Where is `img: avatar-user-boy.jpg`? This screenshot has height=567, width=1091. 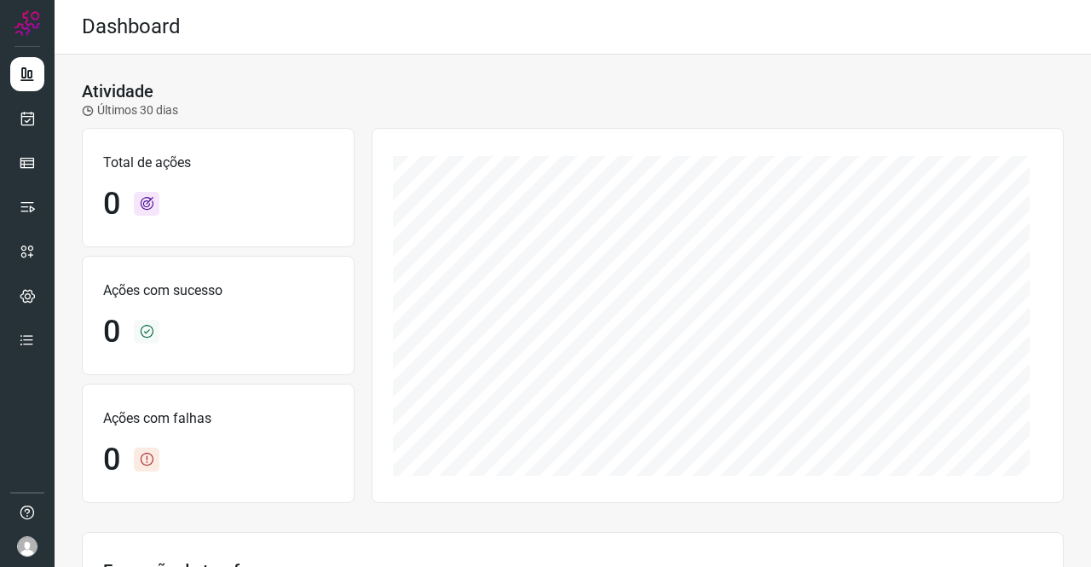 img: avatar-user-boy.jpg is located at coordinates (27, 546).